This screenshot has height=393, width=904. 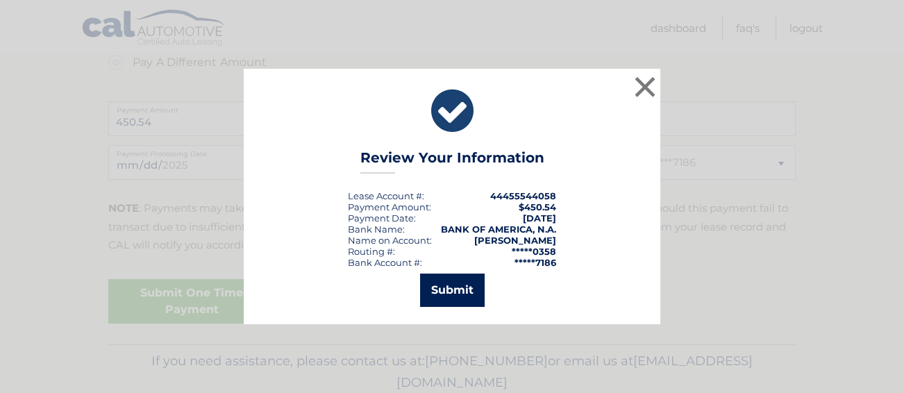 What do you see at coordinates (386, 196) in the screenshot?
I see `div: Lease Account #:` at bounding box center [386, 196].